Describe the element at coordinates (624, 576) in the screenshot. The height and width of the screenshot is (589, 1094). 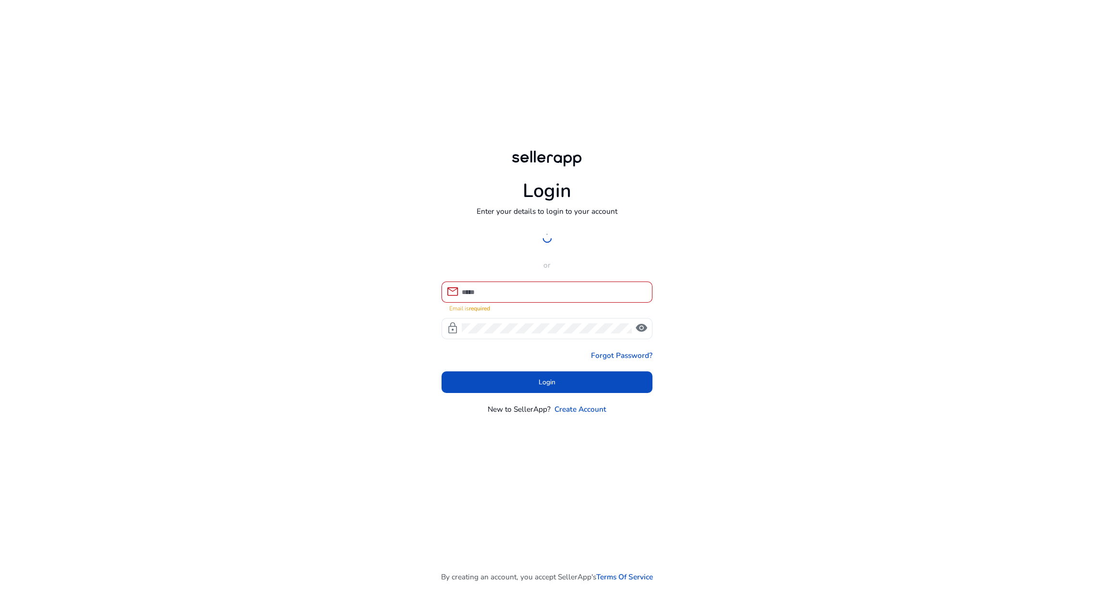
I see `a: Terms Of Service` at that location.